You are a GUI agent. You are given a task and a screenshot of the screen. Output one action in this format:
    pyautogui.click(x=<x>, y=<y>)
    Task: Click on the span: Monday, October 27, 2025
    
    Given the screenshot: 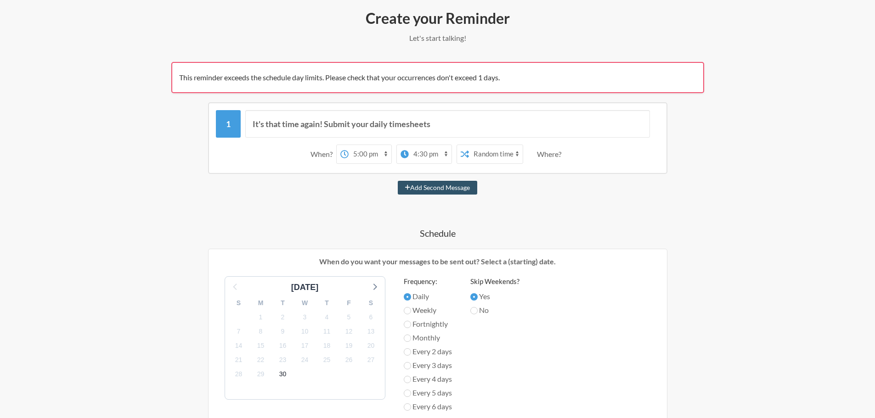 What is the action you would take?
    pyautogui.click(x=371, y=360)
    